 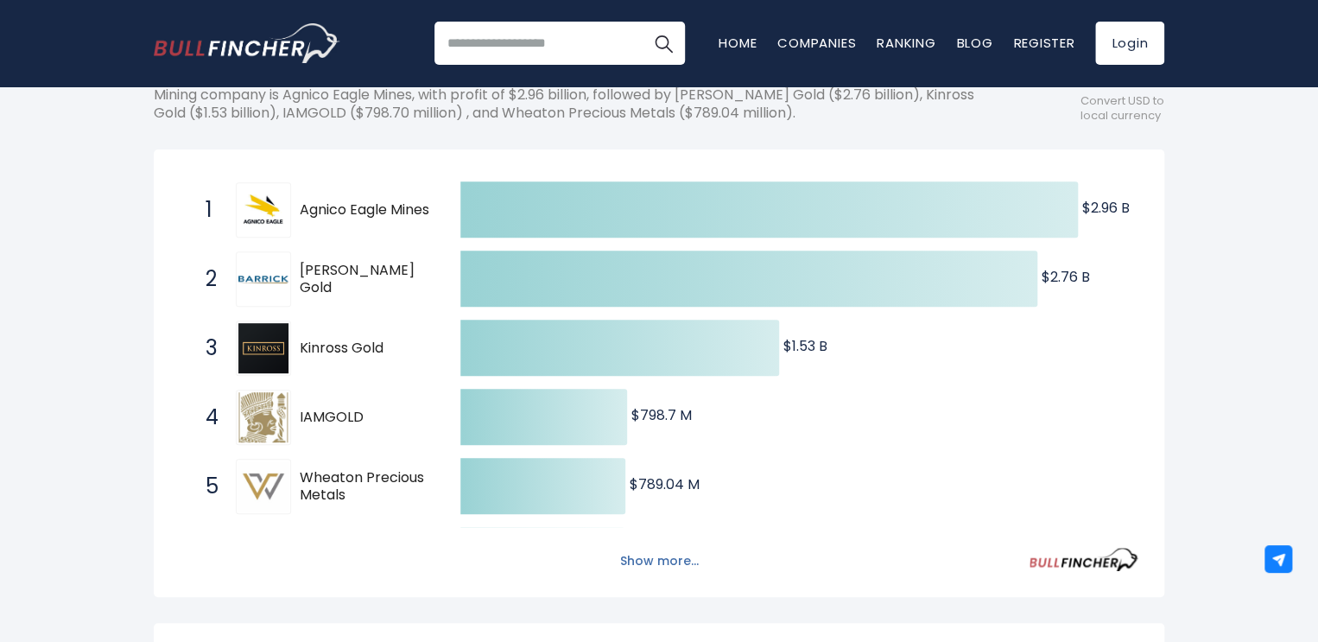 I want to click on a: Home, so click(x=737, y=42).